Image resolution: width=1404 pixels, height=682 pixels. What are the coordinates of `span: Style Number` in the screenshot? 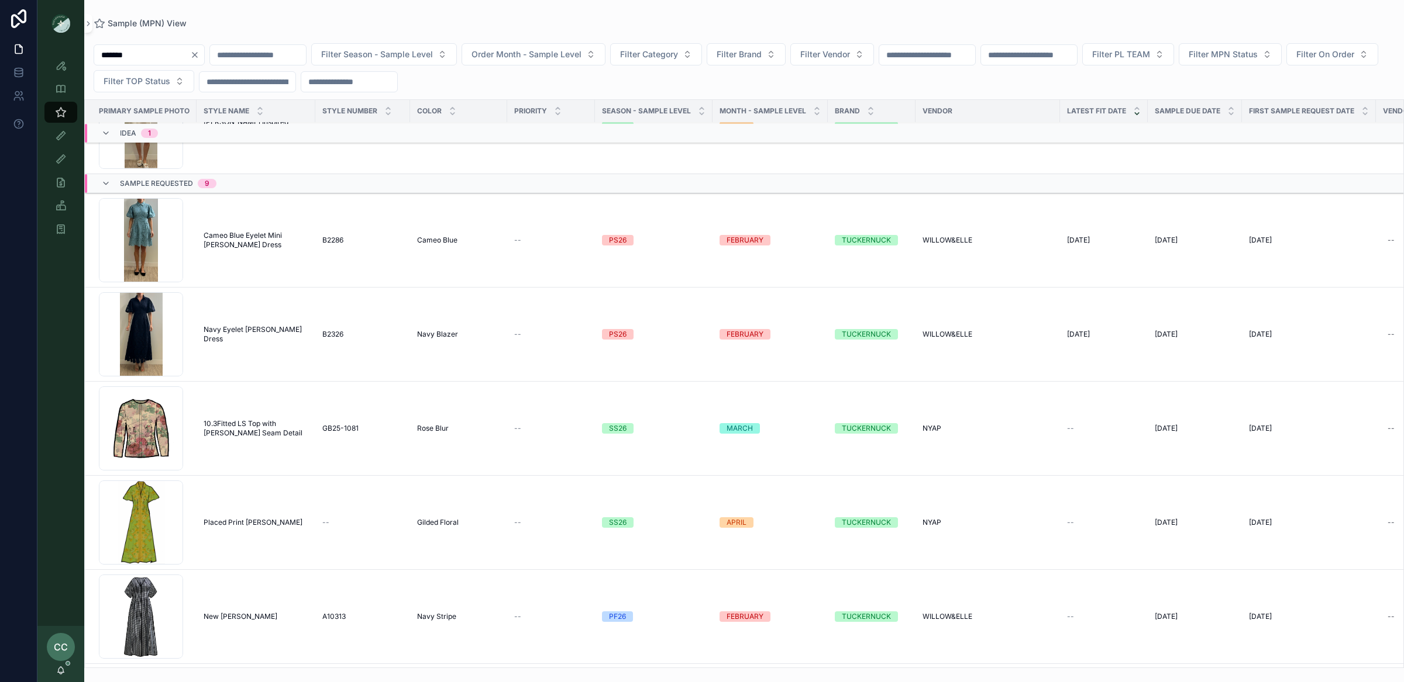 It's located at (350, 111).